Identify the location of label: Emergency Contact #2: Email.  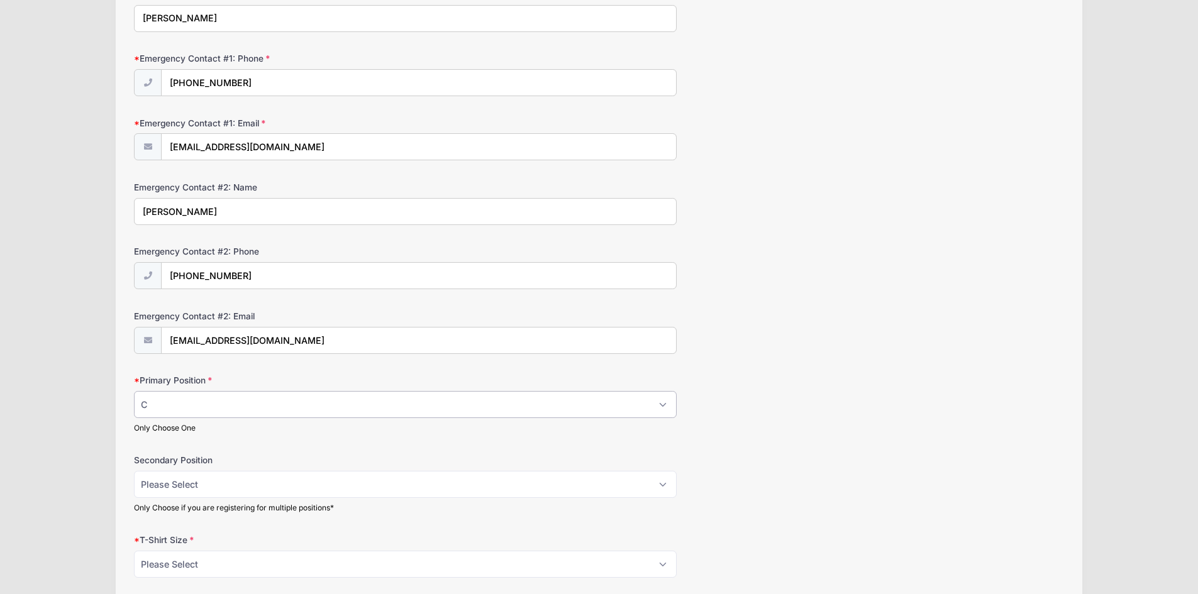
(289, 316).